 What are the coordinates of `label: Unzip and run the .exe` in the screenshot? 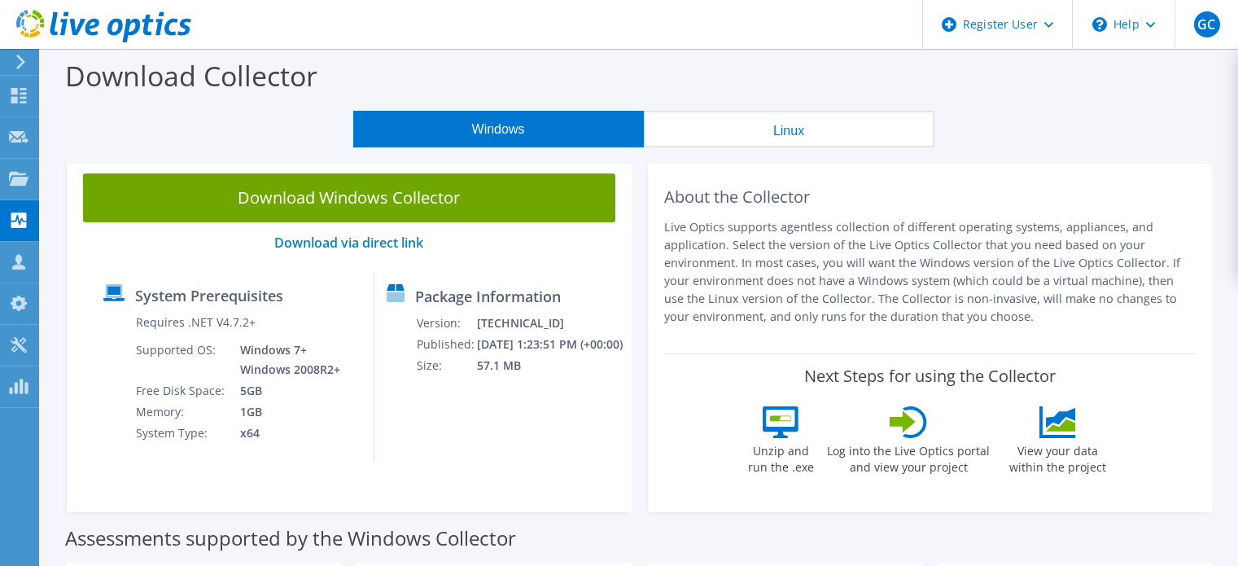 It's located at (780, 457).